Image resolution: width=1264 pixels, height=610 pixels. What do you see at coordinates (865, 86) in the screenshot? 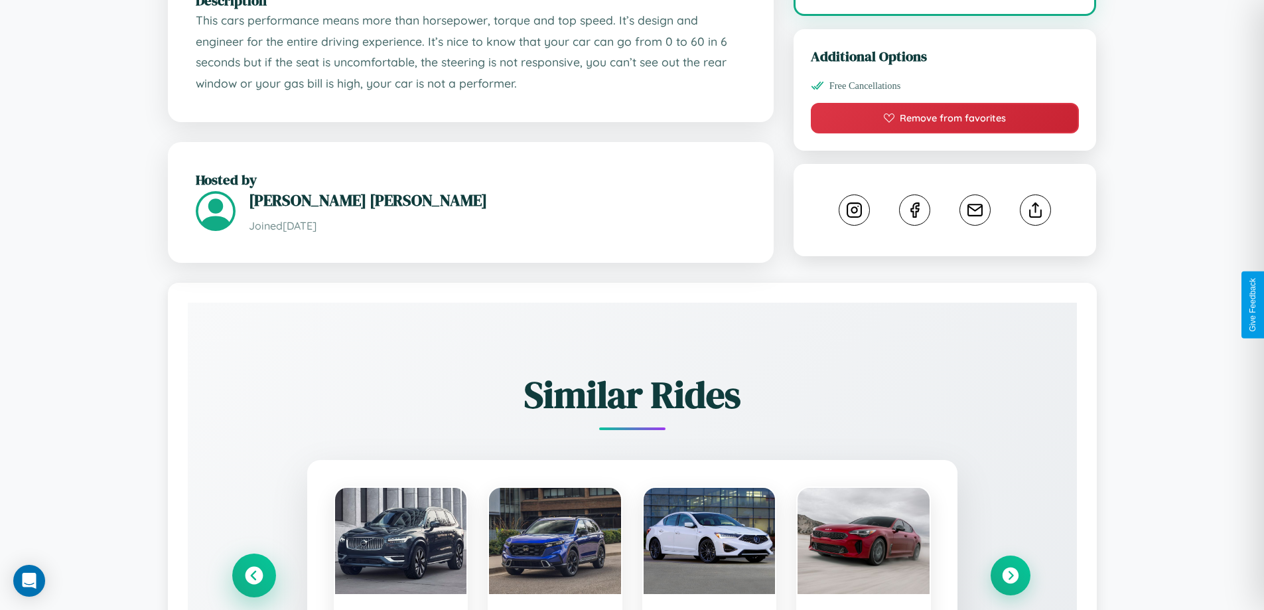
I see `span: Free Cancellations` at bounding box center [865, 86].